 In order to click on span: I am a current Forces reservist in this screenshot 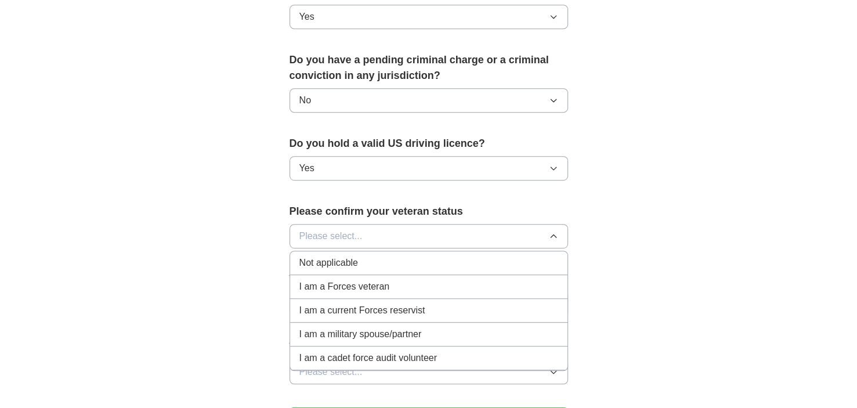, I will do `click(362, 310)`.